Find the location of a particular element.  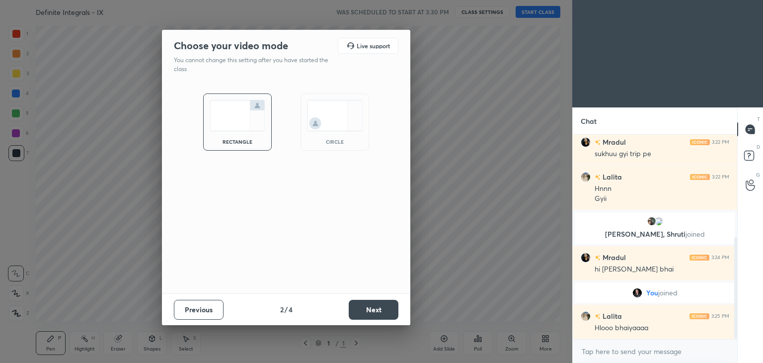

p: D is located at coordinates (758, 147).